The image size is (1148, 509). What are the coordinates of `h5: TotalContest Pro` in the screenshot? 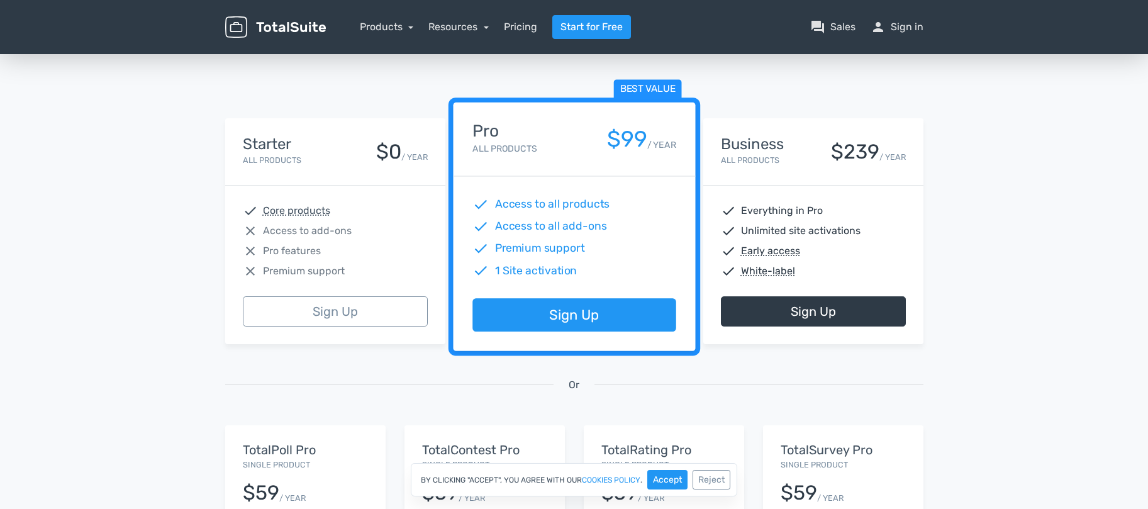 It's located at (484, 450).